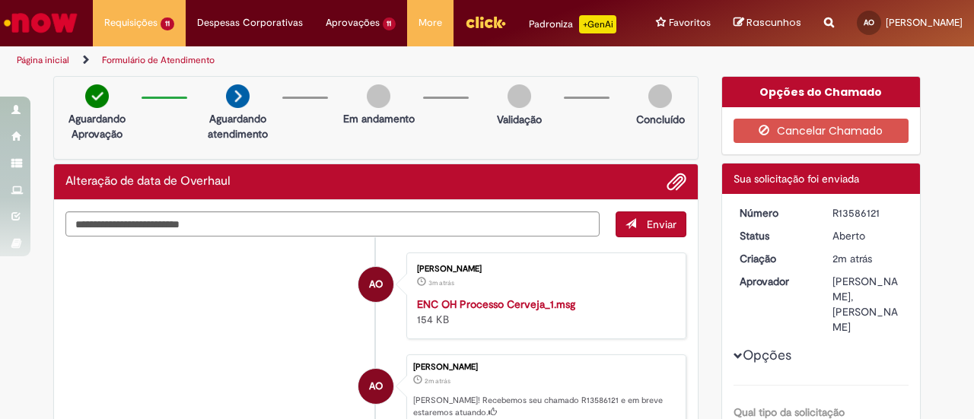 The width and height of the screenshot is (974, 419). Describe the element at coordinates (486, 22) in the screenshot. I see `img: click_logo_yellow_360x200.png` at that location.